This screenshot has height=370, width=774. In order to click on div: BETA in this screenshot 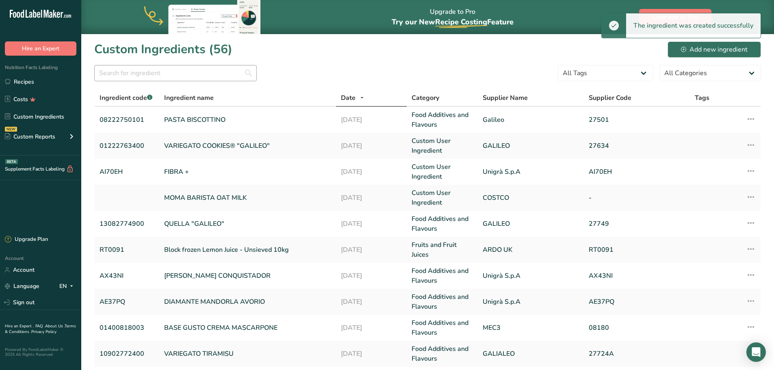, I will do `click(11, 162)`.